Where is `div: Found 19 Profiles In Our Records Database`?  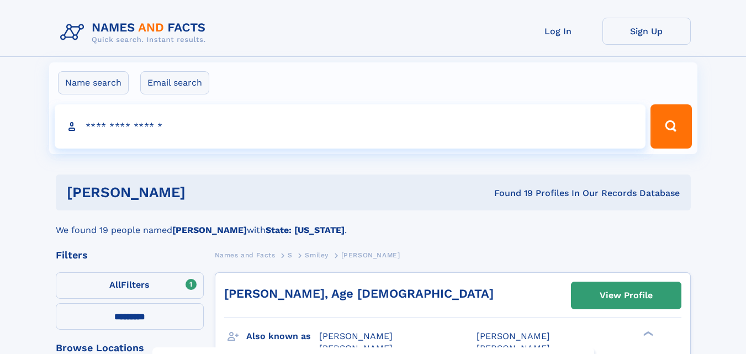
div: Found 19 Profiles In Our Records Database is located at coordinates (510, 193).